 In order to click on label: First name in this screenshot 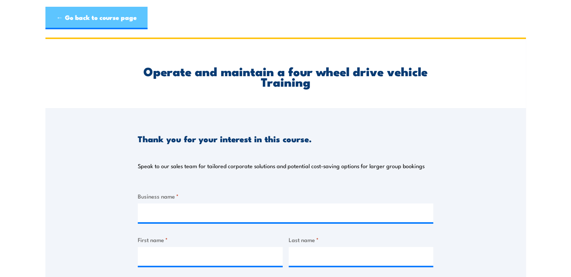, I will do `click(210, 240)`.